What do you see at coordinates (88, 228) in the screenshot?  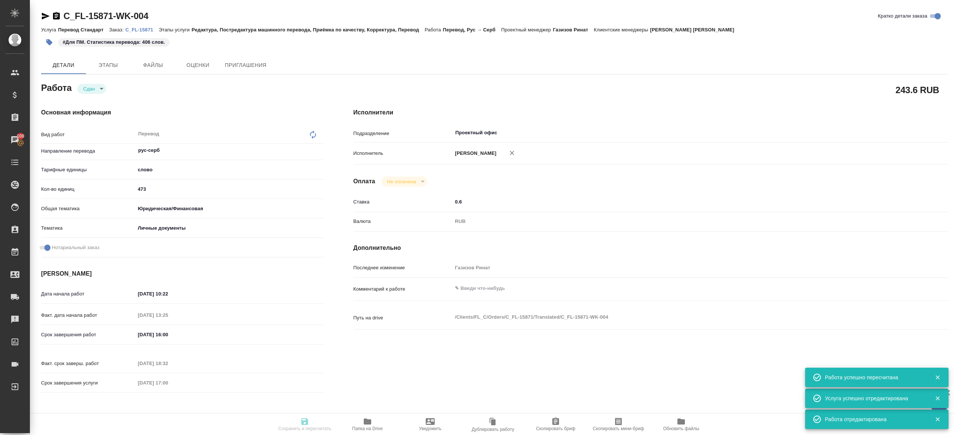 I see `p: Тематика` at bounding box center [88, 228].